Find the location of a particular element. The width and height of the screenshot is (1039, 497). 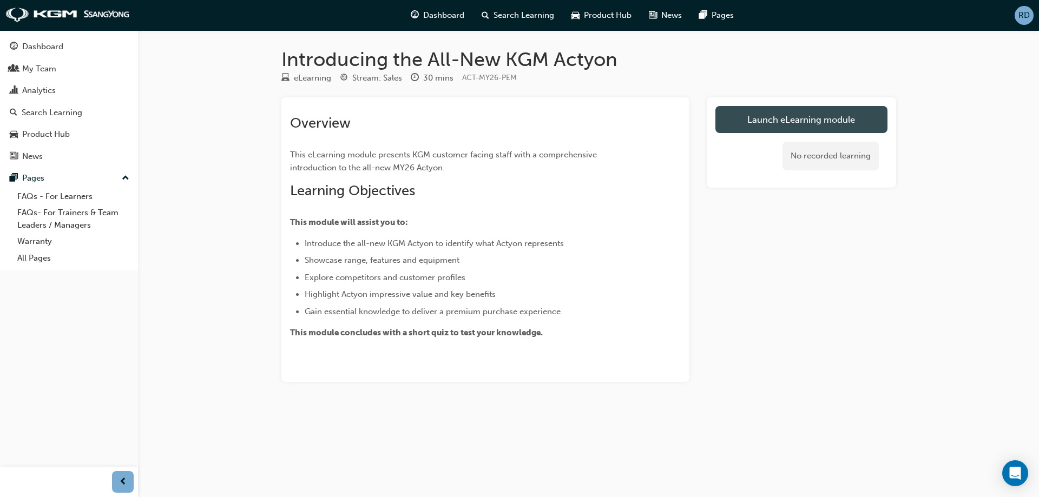

div: Open Intercom Messenger is located at coordinates (1015, 474).